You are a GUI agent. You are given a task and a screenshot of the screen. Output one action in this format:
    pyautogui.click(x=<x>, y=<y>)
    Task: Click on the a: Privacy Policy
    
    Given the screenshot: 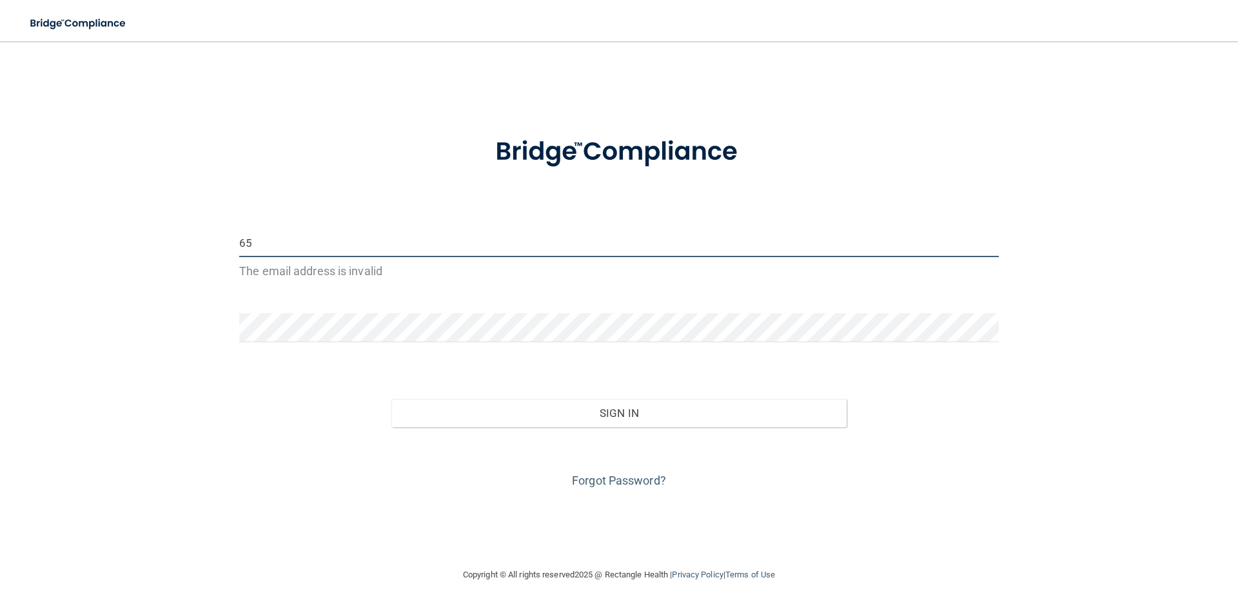 What is the action you would take?
    pyautogui.click(x=697, y=575)
    